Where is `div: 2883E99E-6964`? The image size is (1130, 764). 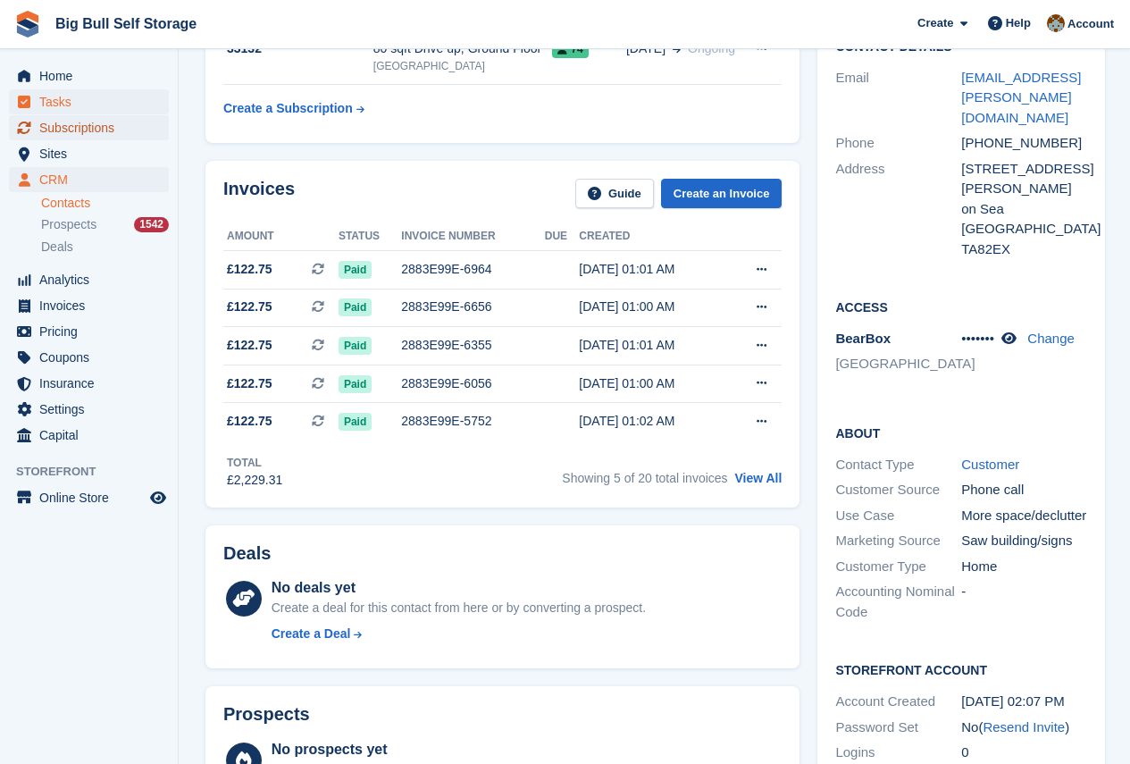 div: 2883E99E-6964 is located at coordinates (472, 269).